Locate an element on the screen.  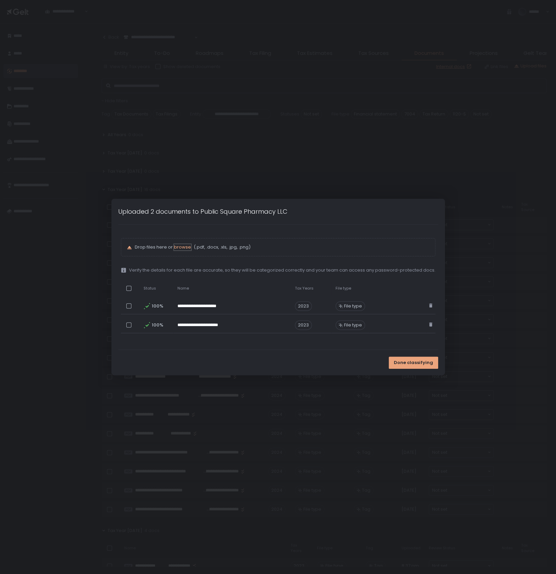
span: Tax Years is located at coordinates (304, 288).